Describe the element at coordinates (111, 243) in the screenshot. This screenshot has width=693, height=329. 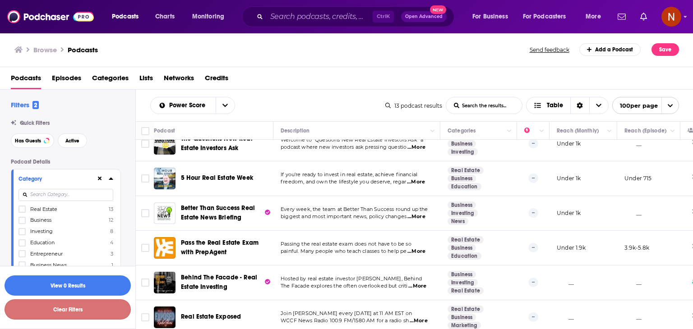
I see `span: 4` at that location.